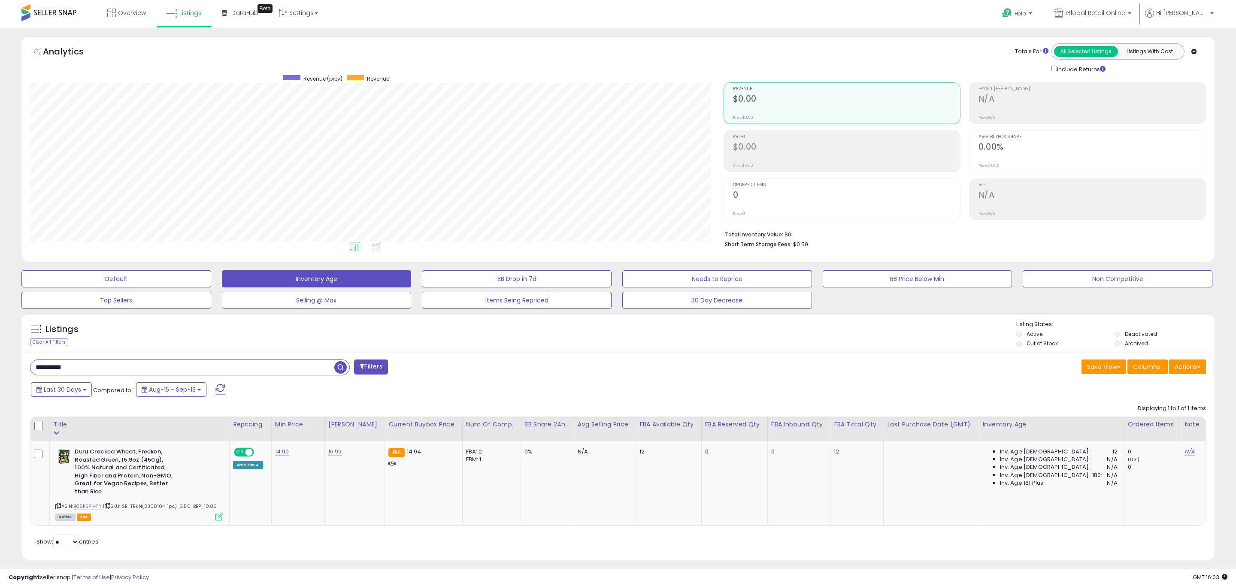 The width and height of the screenshot is (1236, 586). I want to click on a: Terms of Use, so click(91, 577).